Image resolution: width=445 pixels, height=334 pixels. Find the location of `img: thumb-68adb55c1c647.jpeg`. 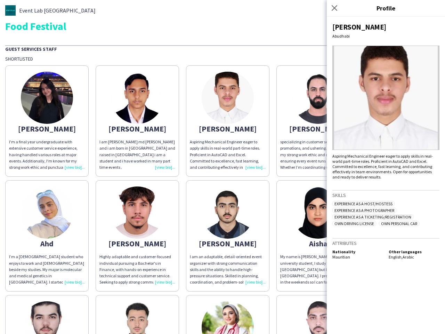

img: thumb-68adb55c1c647.jpeg is located at coordinates (318, 98).